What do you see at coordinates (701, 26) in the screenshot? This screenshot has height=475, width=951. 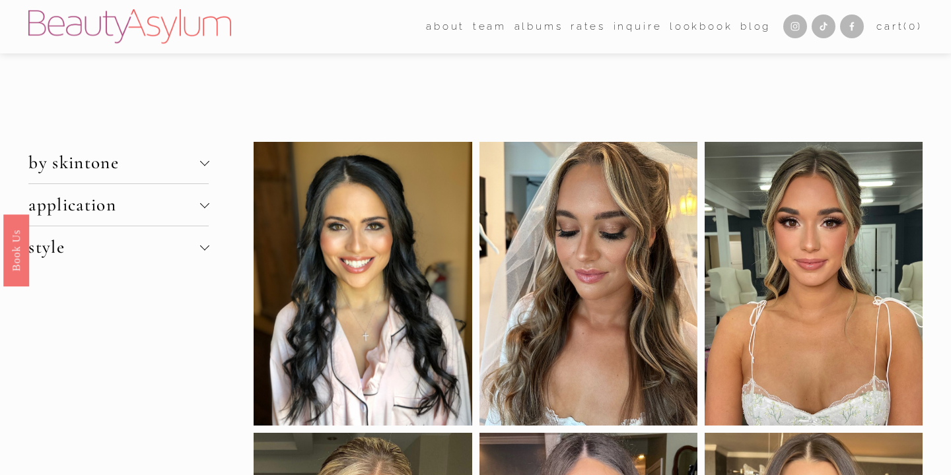 I see `a: Lookbook` at bounding box center [701, 26].